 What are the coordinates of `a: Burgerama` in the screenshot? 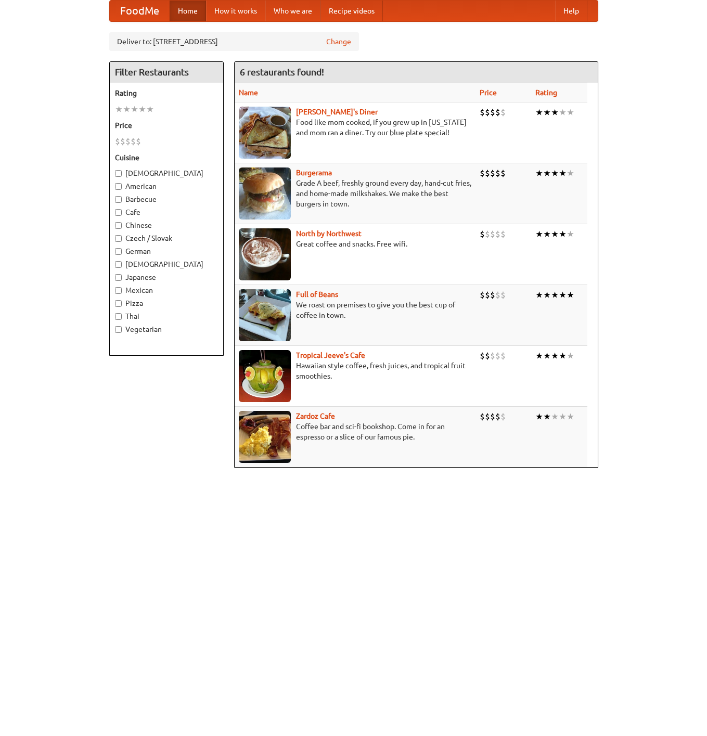 It's located at (314, 173).